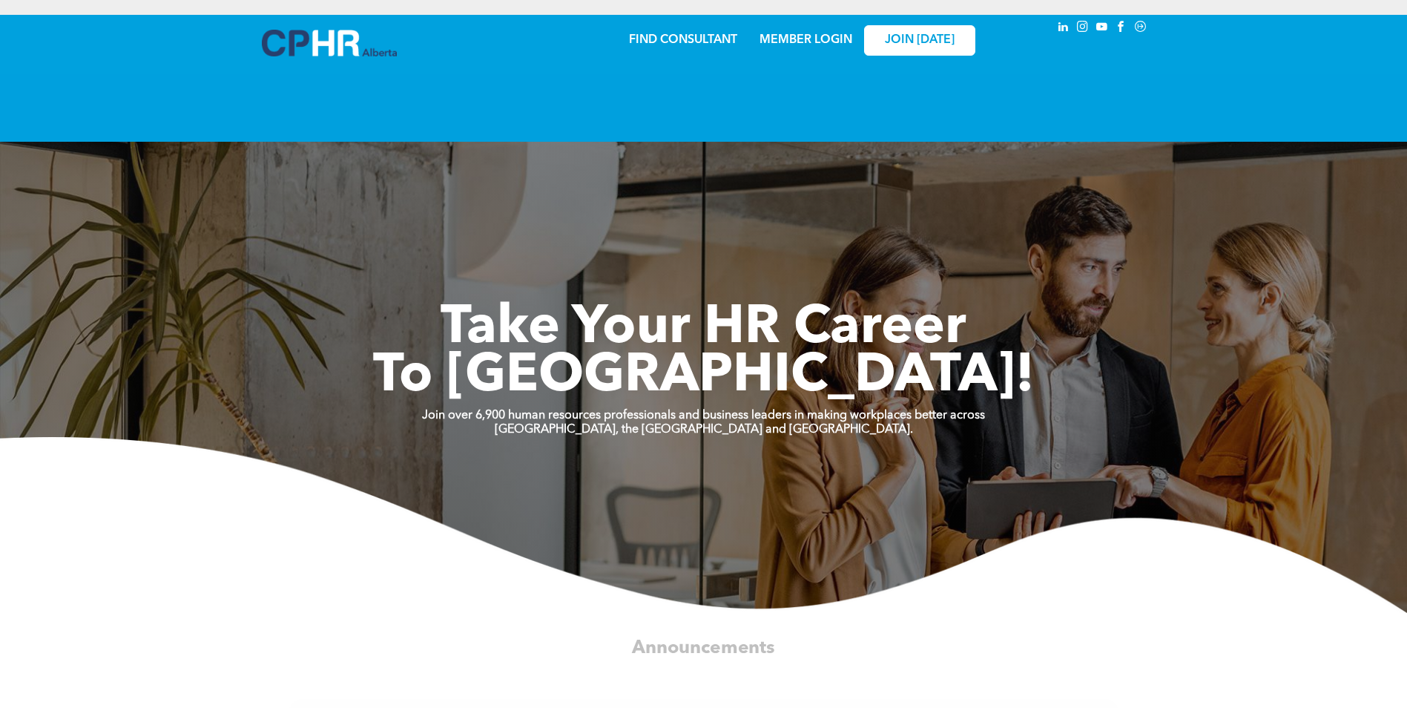  Describe the element at coordinates (1064, 28) in the screenshot. I see `a: linkedin` at that location.